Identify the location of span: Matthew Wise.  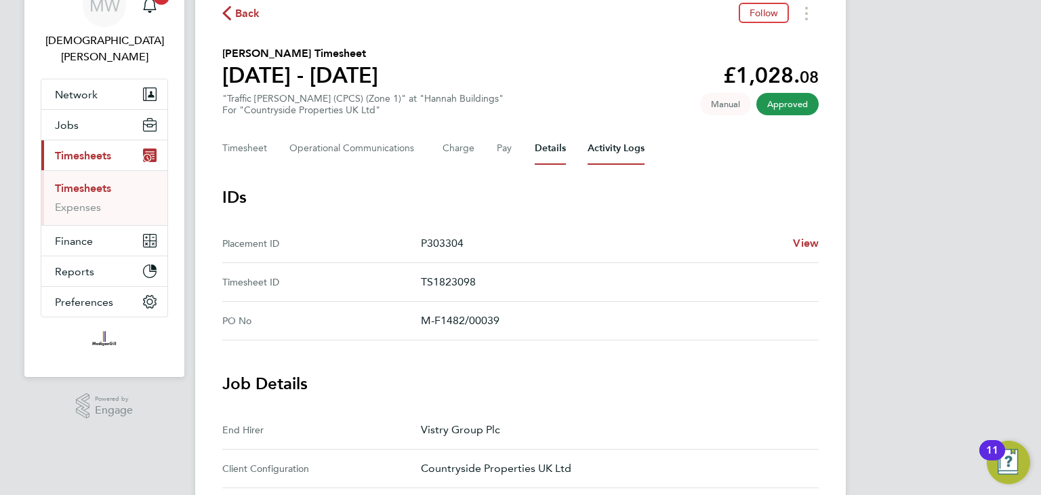
(104, 49).